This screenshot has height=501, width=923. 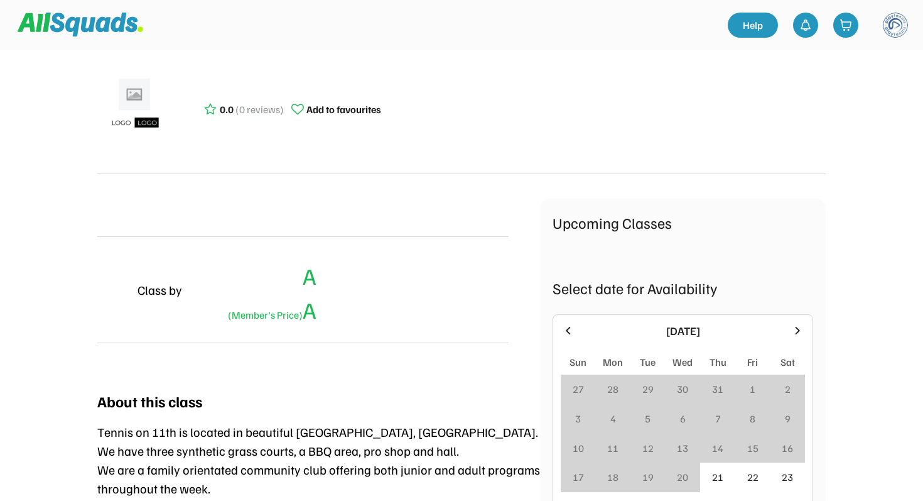 I want to click on div: 29, so click(x=648, y=389).